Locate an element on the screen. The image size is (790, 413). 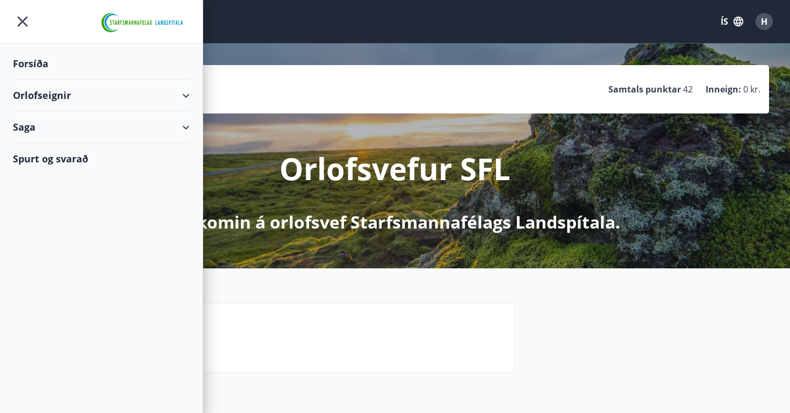
button: menu is located at coordinates (23, 21).